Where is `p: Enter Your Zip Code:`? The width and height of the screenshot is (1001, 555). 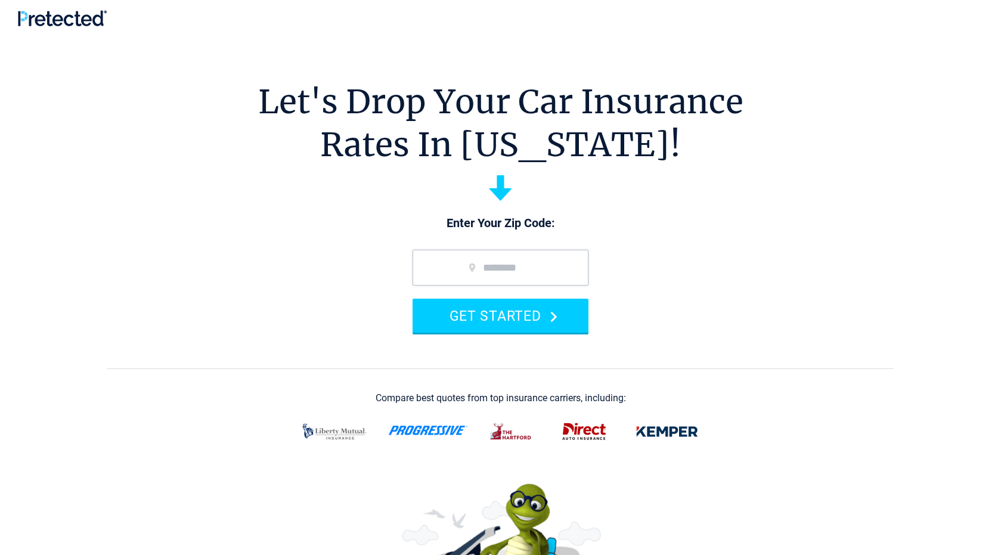 p: Enter Your Zip Code: is located at coordinates (500, 224).